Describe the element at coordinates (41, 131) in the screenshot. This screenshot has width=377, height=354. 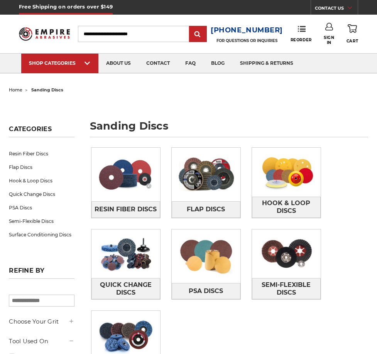
I see `h5: Categories` at that location.